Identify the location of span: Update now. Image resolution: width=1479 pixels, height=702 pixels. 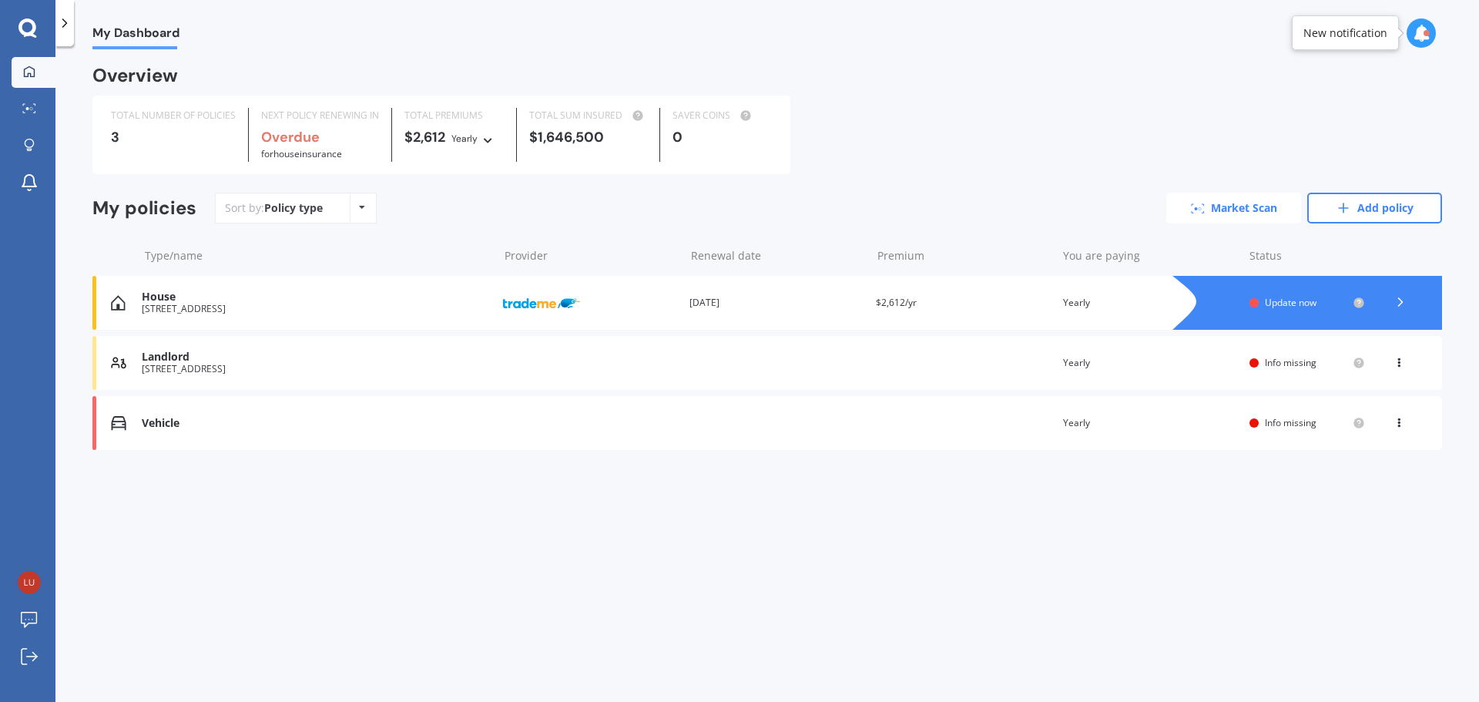
(1290, 302).